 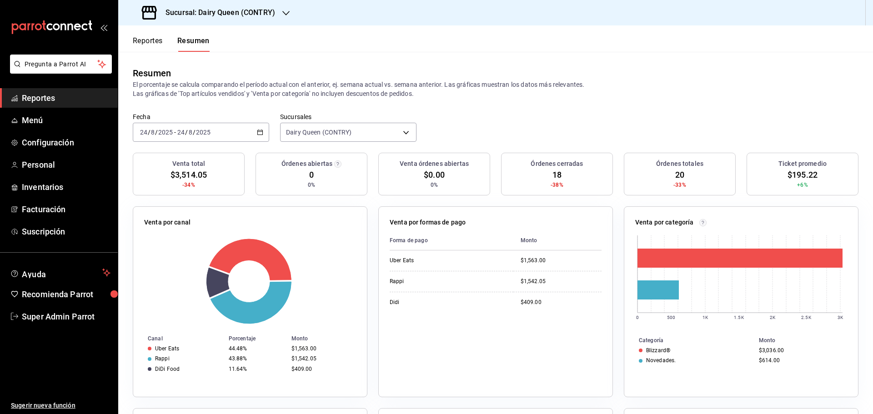 What do you see at coordinates (802, 185) in the screenshot?
I see `span: +6%` at bounding box center [802, 185].